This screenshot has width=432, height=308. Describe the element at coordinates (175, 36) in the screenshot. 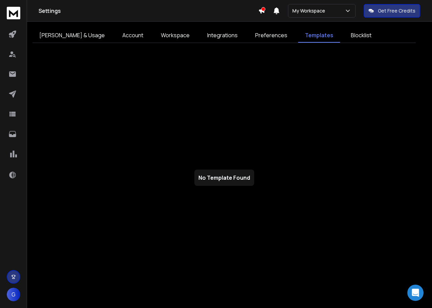

I see `a: Workspace` at that location.